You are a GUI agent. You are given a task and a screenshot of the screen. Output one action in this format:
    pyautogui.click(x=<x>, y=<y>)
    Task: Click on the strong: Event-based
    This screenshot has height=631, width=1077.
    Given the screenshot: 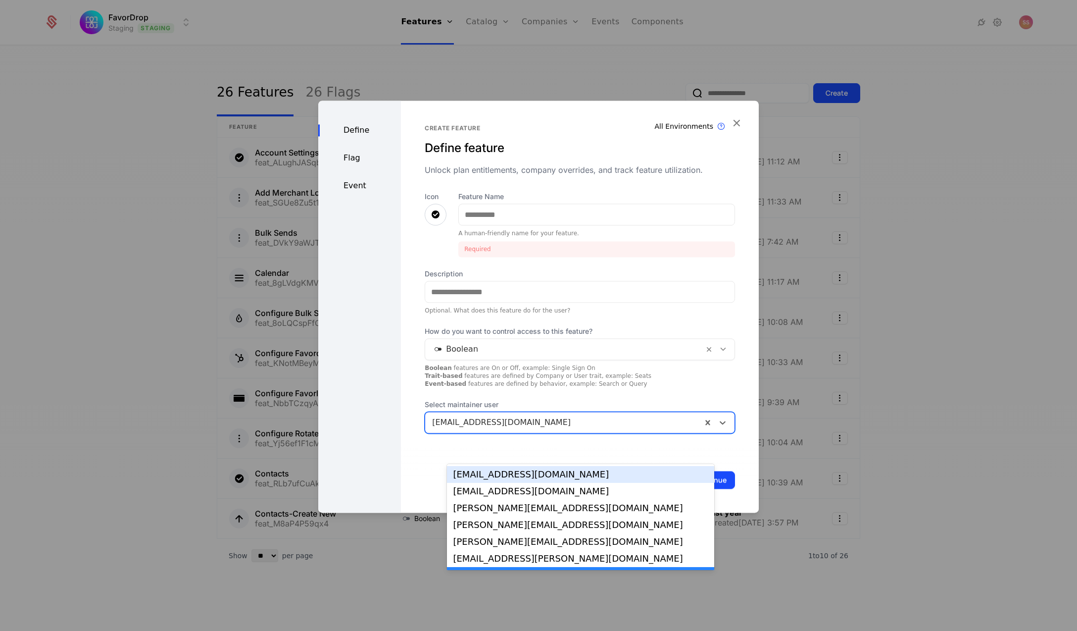 What is the action you would take?
    pyautogui.click(x=446, y=384)
    